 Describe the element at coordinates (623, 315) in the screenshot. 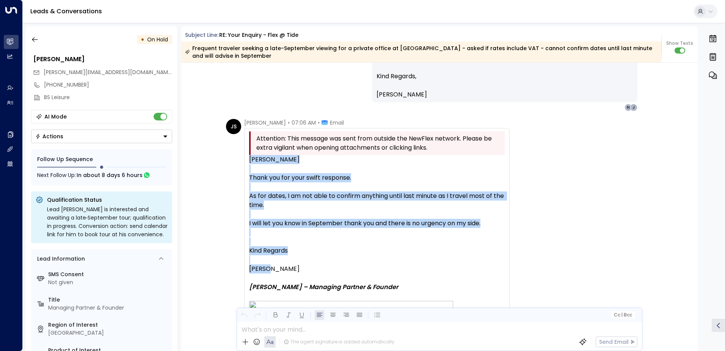

I see `button: Cc|Bcc` at that location.